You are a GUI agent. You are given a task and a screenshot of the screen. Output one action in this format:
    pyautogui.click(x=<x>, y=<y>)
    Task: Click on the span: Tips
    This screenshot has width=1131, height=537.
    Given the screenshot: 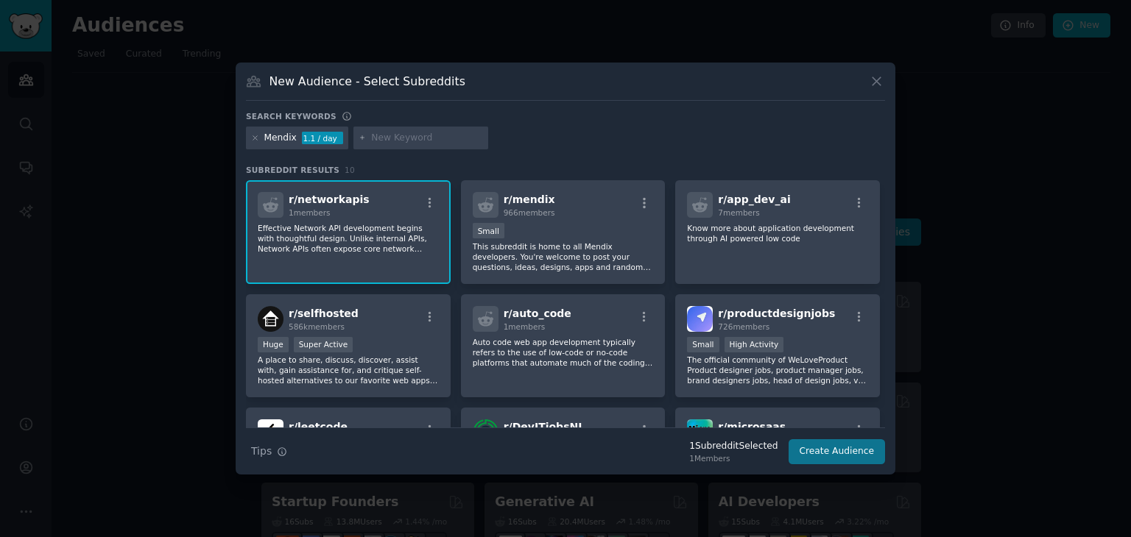 What is the action you would take?
    pyautogui.click(x=261, y=451)
    